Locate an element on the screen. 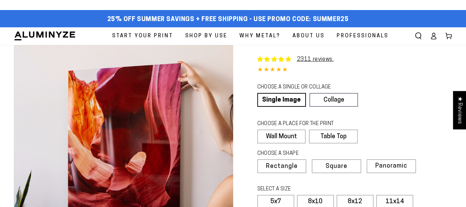  legend: CHOOSE A PLACE FOR THE PRINT is located at coordinates (304, 124).